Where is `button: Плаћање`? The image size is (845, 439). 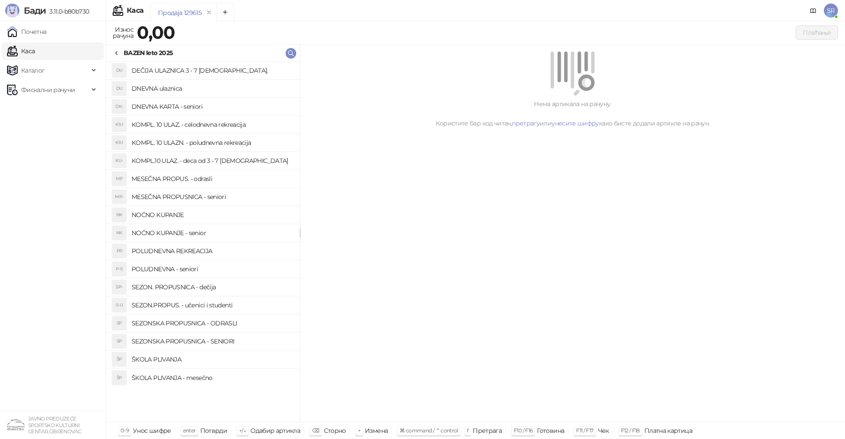 button: Плаћање is located at coordinates (817, 33).